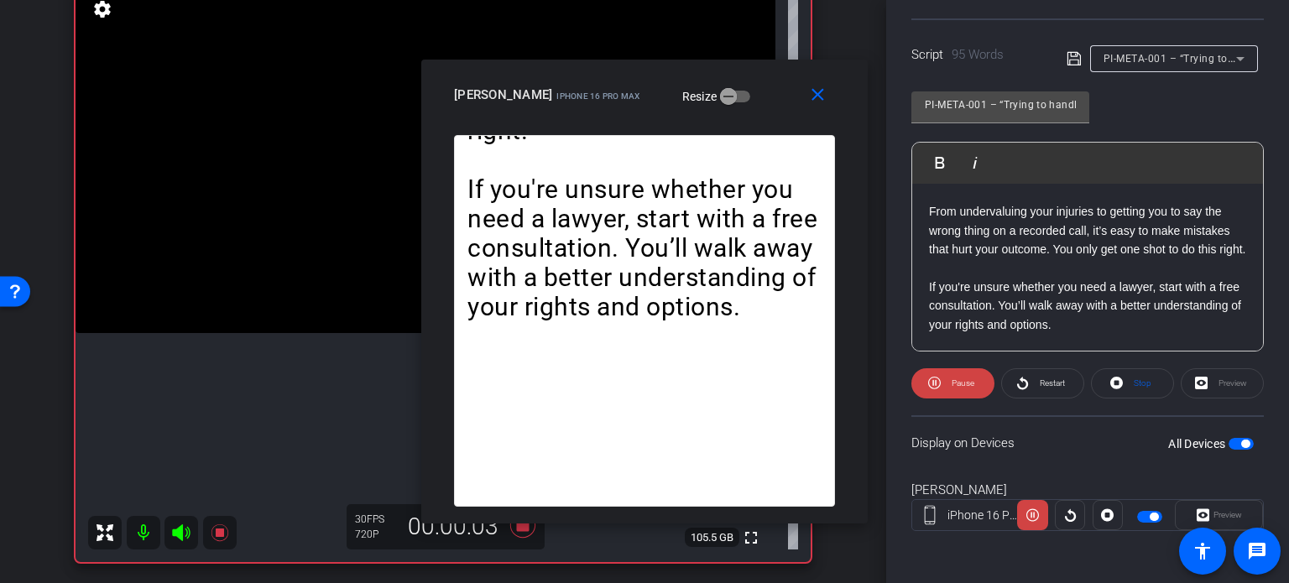 This screenshot has width=1289, height=583. What do you see at coordinates (375, 519) in the screenshot?
I see `span: FPS` at bounding box center [375, 519].